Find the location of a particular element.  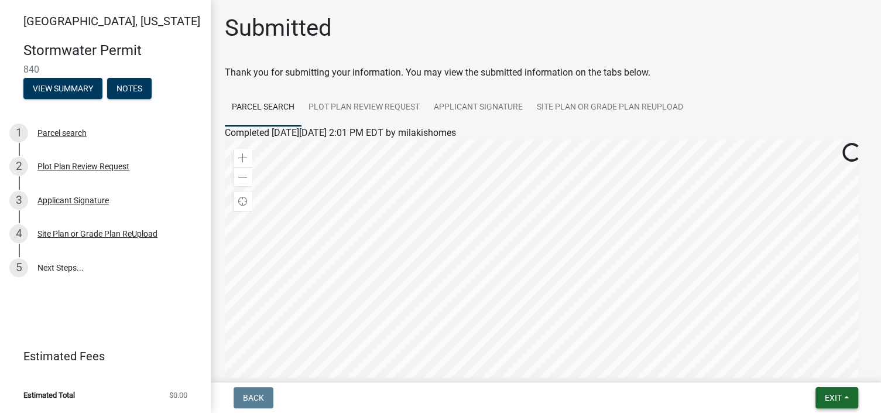

div: Plot Plan Review Request is located at coordinates (83, 166).